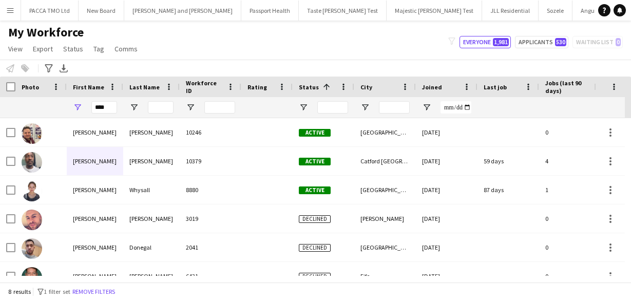  I want to click on span: Last Name, so click(144, 87).